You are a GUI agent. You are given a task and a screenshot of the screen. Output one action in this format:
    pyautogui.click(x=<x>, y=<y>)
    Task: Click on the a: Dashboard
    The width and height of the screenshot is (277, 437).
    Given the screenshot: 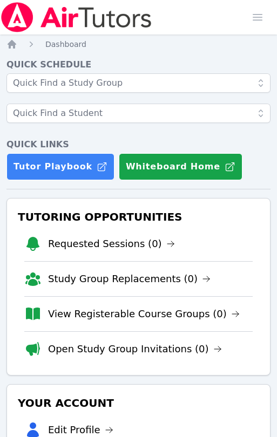 What is the action you would take?
    pyautogui.click(x=66, y=44)
    